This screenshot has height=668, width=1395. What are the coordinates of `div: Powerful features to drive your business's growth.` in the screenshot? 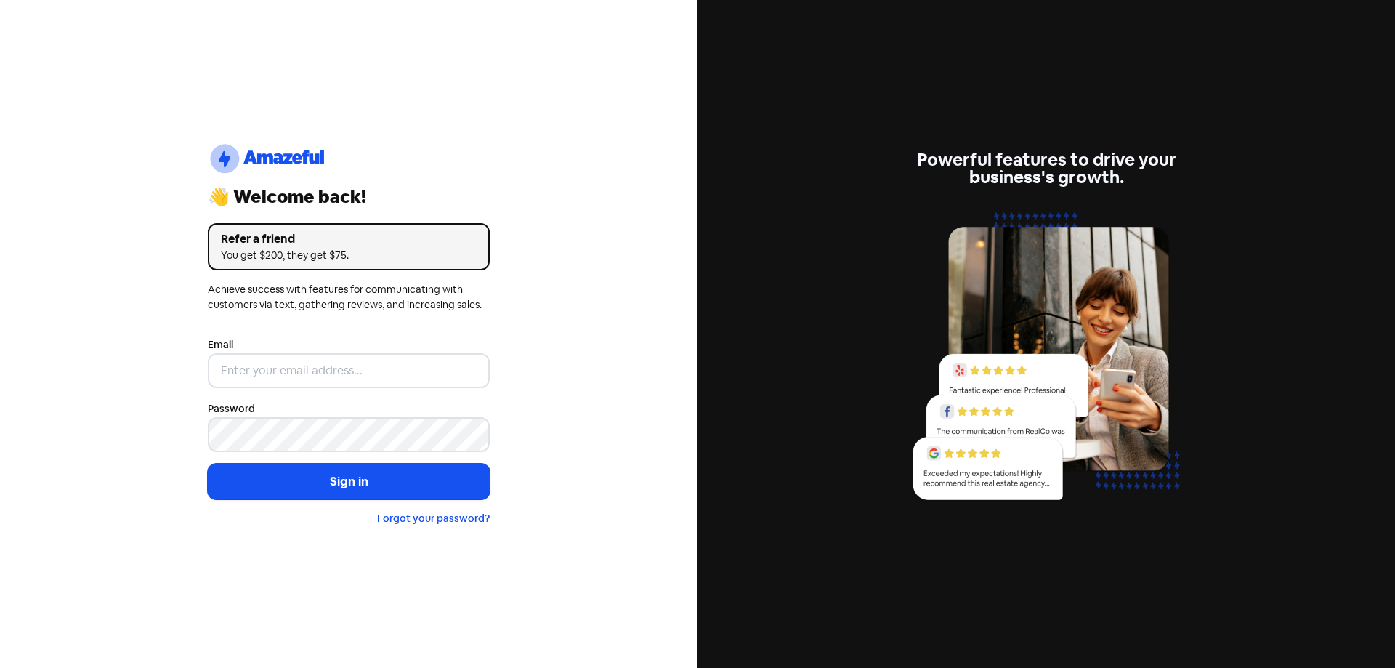 It's located at (1046, 169).